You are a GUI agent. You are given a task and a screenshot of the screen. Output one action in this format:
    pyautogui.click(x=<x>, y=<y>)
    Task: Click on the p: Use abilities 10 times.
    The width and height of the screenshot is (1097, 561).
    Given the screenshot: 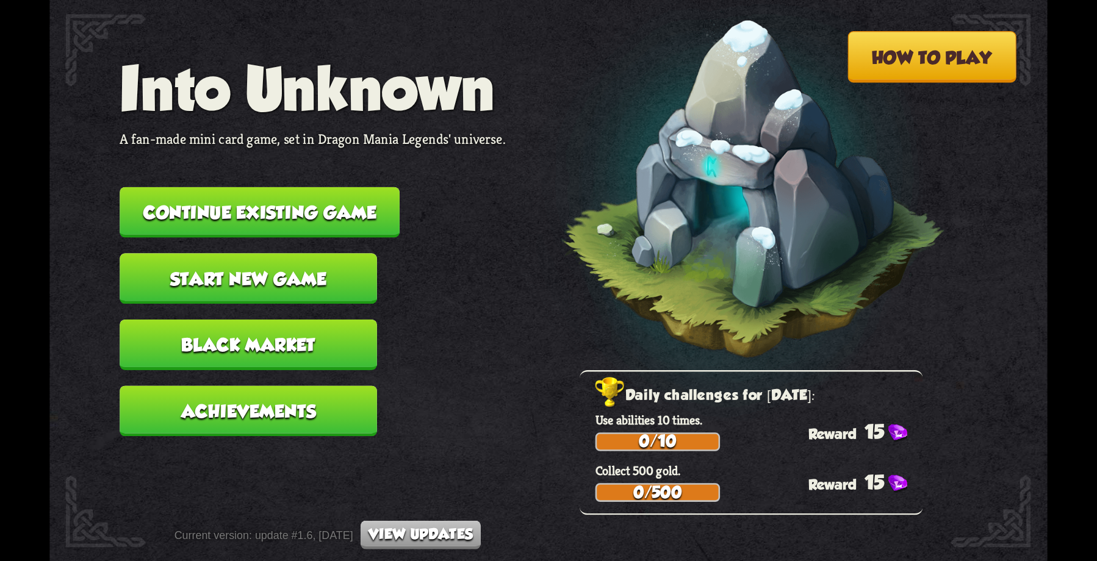 What is the action you would take?
    pyautogui.click(x=759, y=420)
    